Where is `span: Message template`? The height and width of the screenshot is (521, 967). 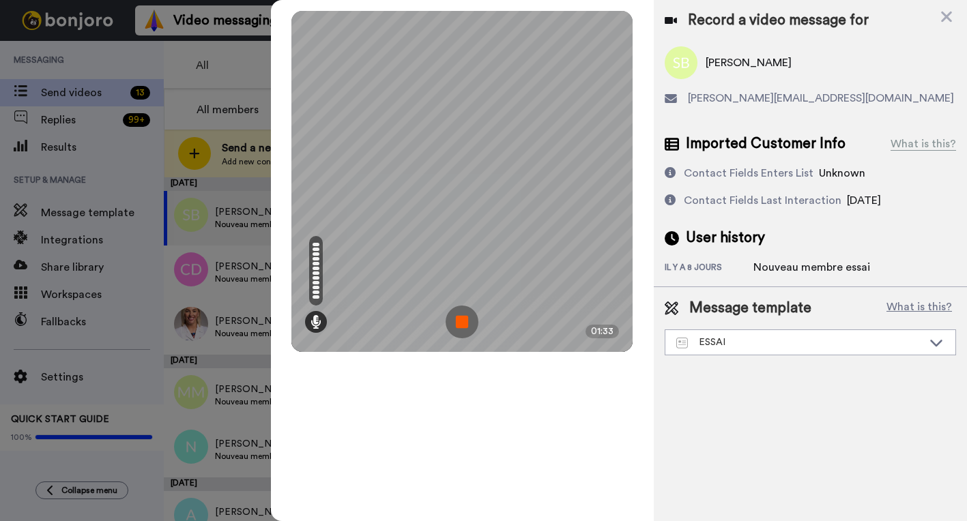 span: Message template is located at coordinates (750, 308).